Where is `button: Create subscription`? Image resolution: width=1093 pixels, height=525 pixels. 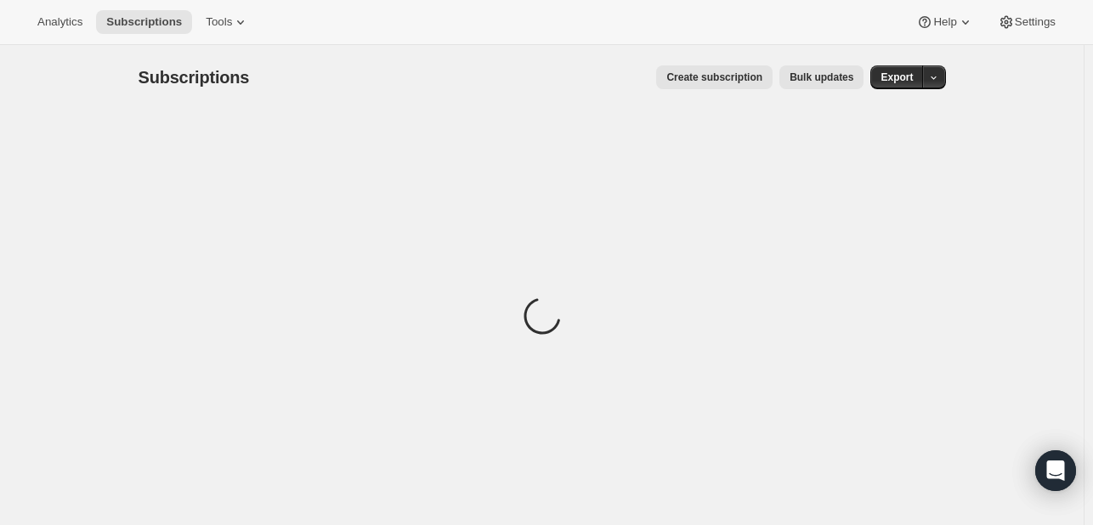
button: Create subscription is located at coordinates (714, 77).